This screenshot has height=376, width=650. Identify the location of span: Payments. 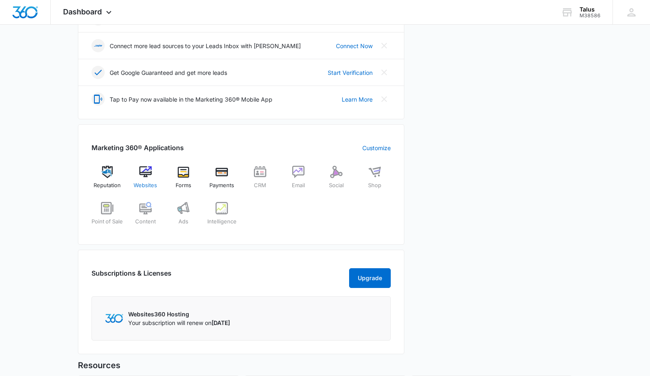
(222, 186).